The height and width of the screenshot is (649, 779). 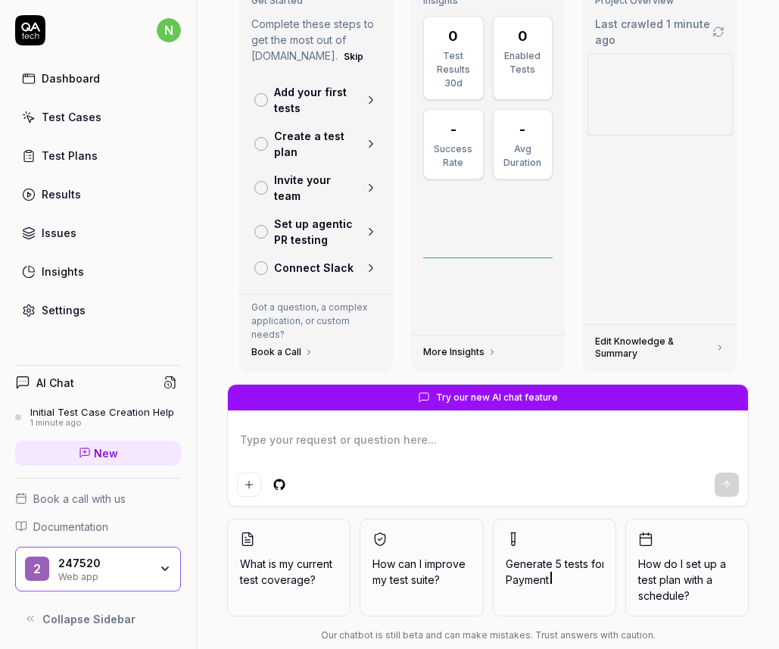 What do you see at coordinates (718, 32) in the screenshot?
I see `a: Go to crawling settings` at bounding box center [718, 32].